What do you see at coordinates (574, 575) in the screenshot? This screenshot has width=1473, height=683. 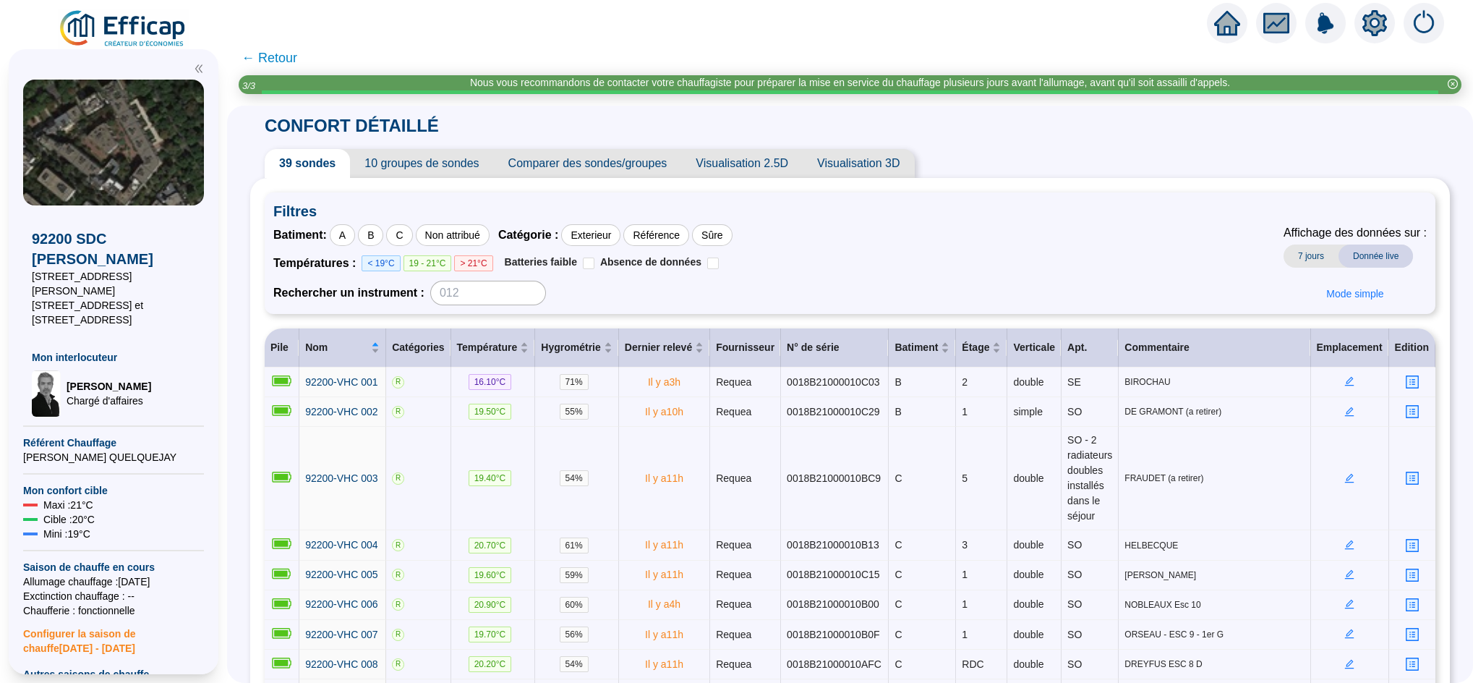 I see `span: 59 %` at bounding box center [574, 575].